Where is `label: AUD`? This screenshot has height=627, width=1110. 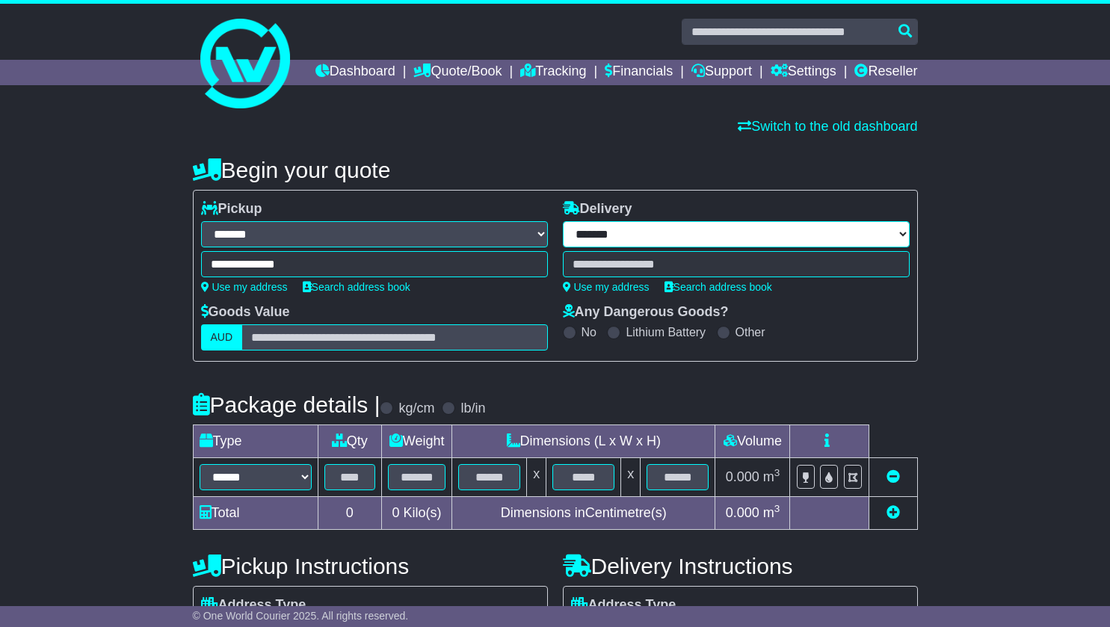
label: AUD is located at coordinates (222, 337).